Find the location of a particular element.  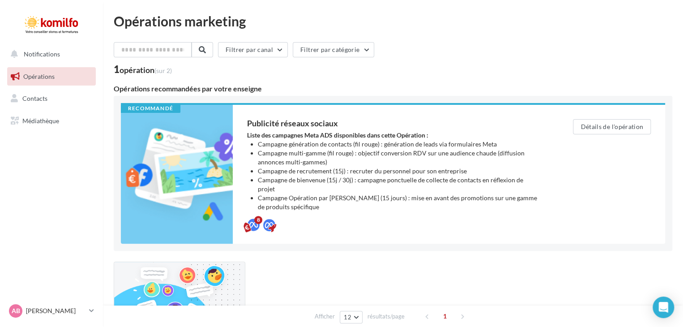

button: Détails de l'opération is located at coordinates (612, 127).